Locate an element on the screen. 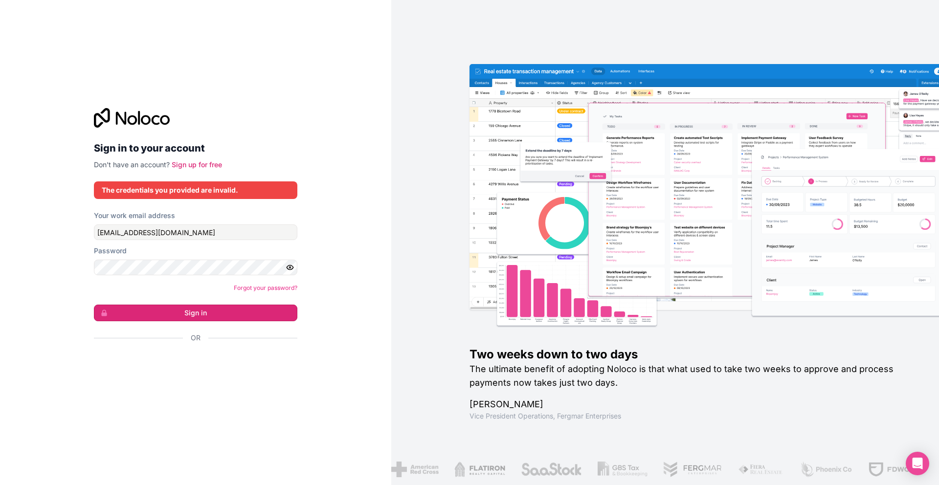  img: /assets/fdworks-Bi04fVtw.png is located at coordinates (896, 470).